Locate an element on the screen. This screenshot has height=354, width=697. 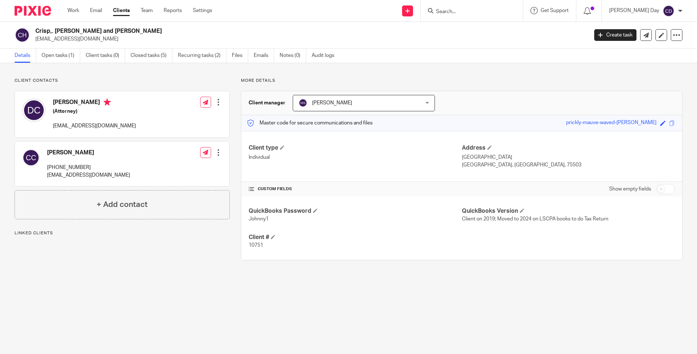
a: Open tasks (1) is located at coordinates (61, 55).